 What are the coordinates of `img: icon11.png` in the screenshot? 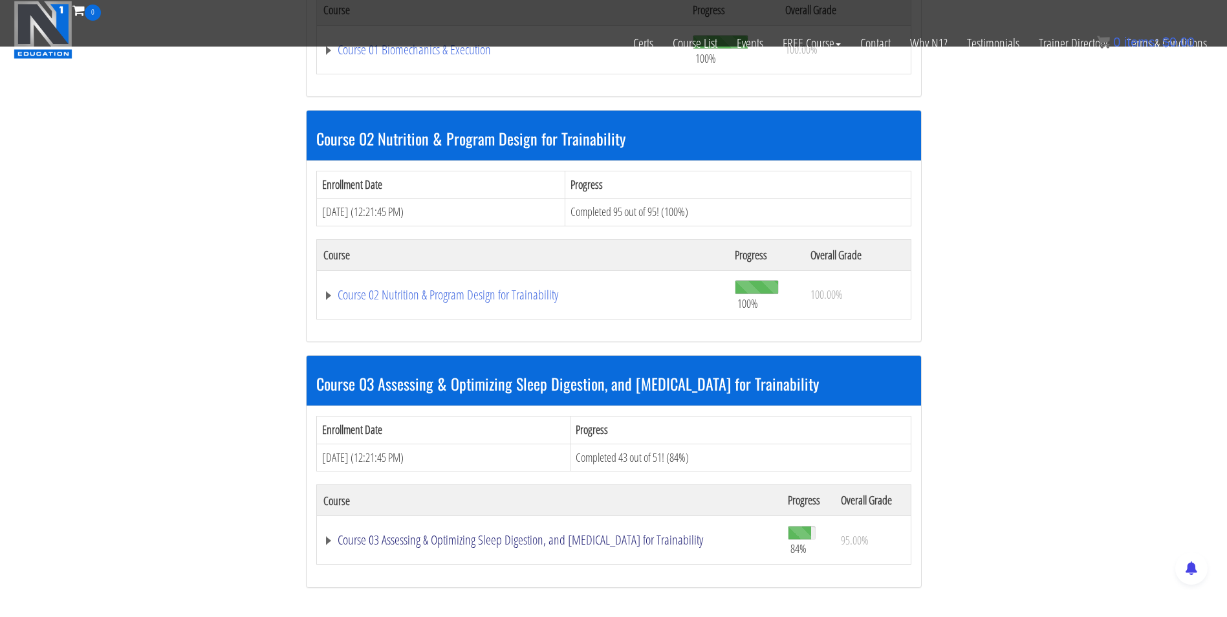 It's located at (1103, 42).